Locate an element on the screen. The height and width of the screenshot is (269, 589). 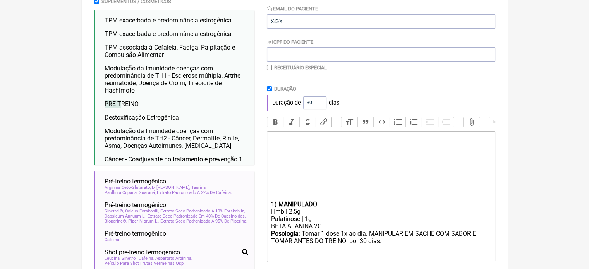
span: TPM associada à Cefaleia, Fadiga, Palpitação e Compulsão Alimentar is located at coordinates (170, 51).